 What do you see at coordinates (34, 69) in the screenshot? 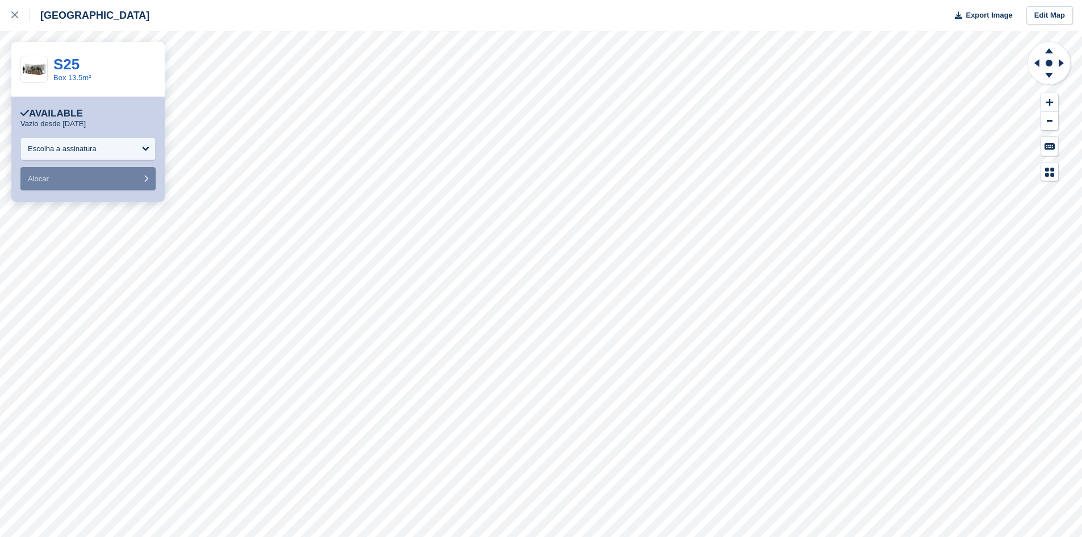
I see `img: 135-sqft-unit.jpg` at bounding box center [34, 69].